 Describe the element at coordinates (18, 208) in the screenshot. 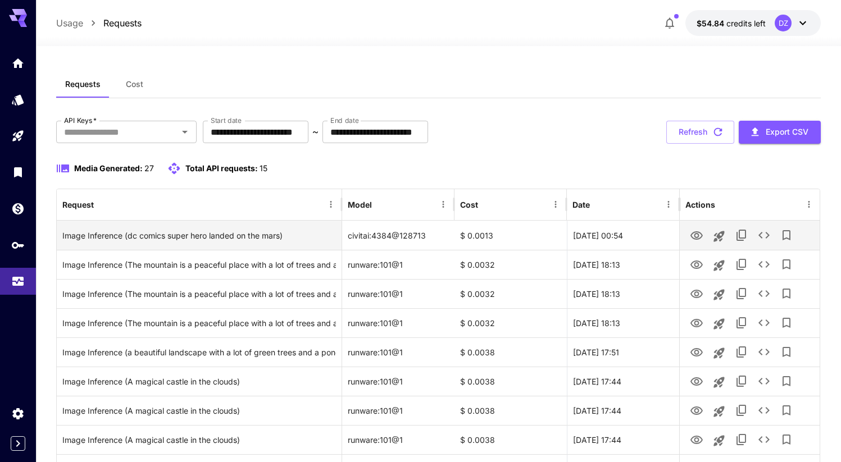

I see `div: Wallet` at that location.